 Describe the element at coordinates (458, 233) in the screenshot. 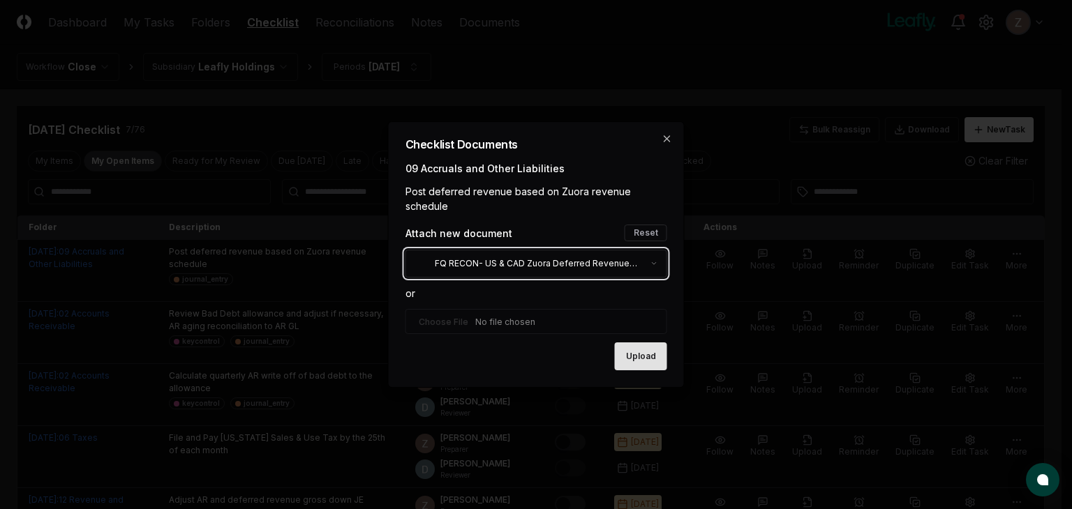

I see `div: Attach new document` at that location.